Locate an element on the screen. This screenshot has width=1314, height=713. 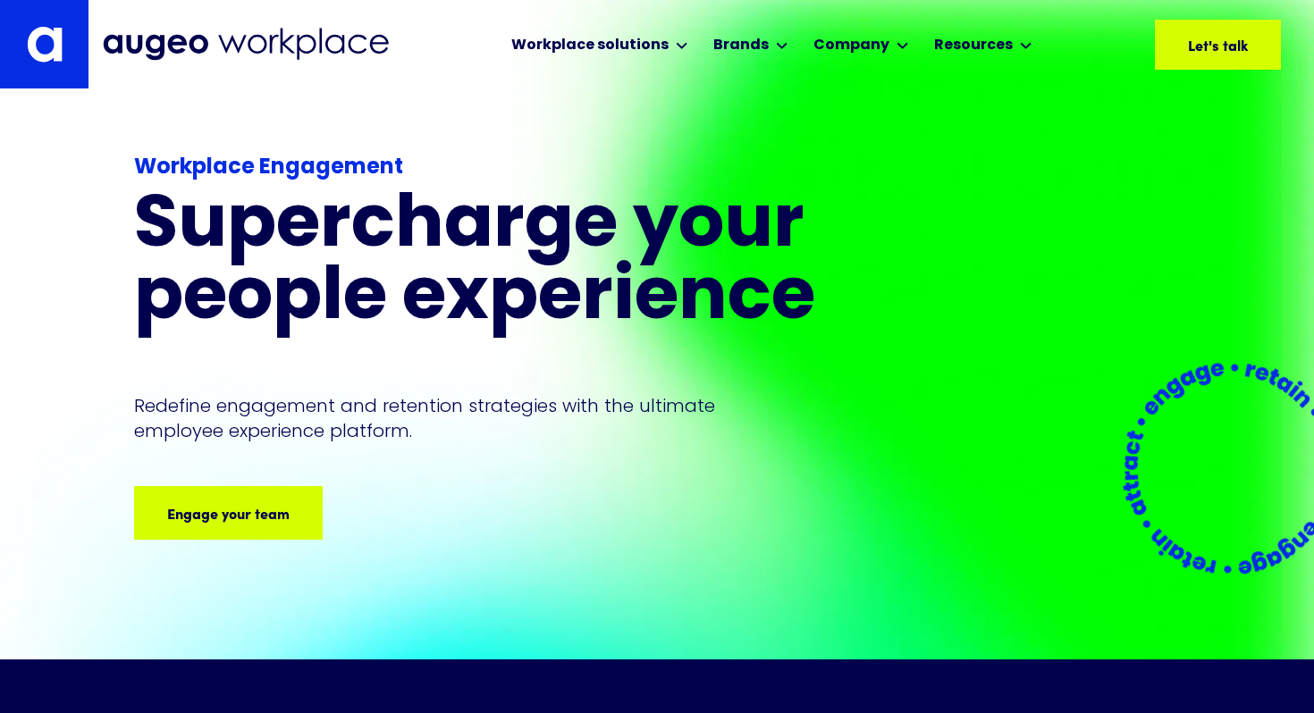
p: Redefine engagement and retention strategies with the ultimate employee experience platform. is located at coordinates (442, 418).